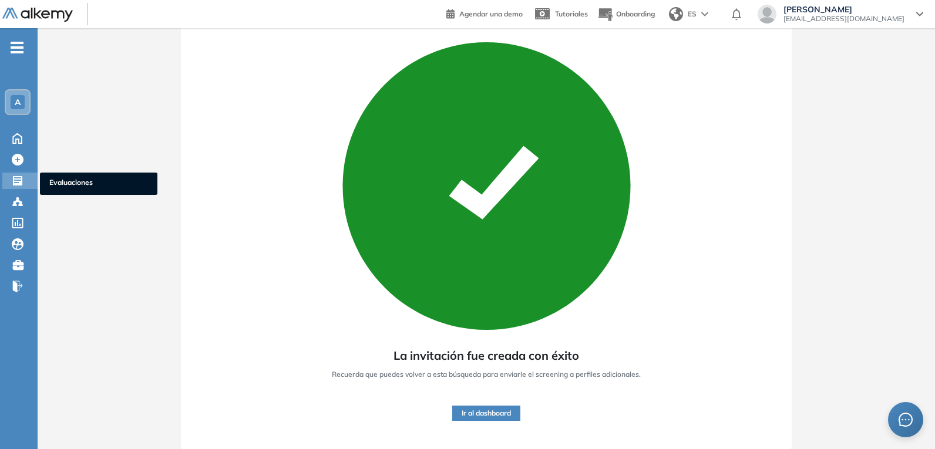  Describe the element at coordinates (485, 13) in the screenshot. I see `a: Agendar una demo` at that location.